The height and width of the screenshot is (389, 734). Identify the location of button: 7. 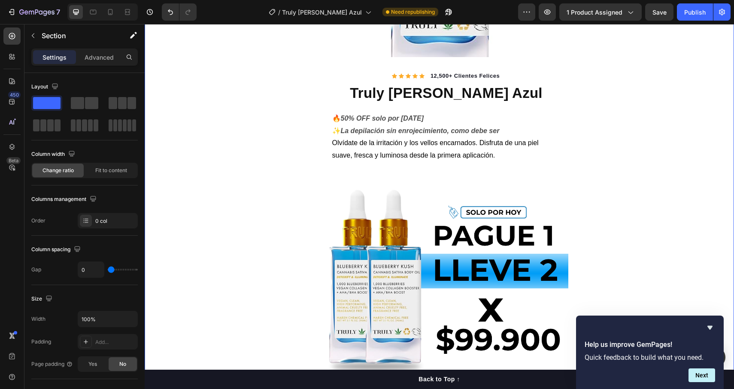
(33, 12).